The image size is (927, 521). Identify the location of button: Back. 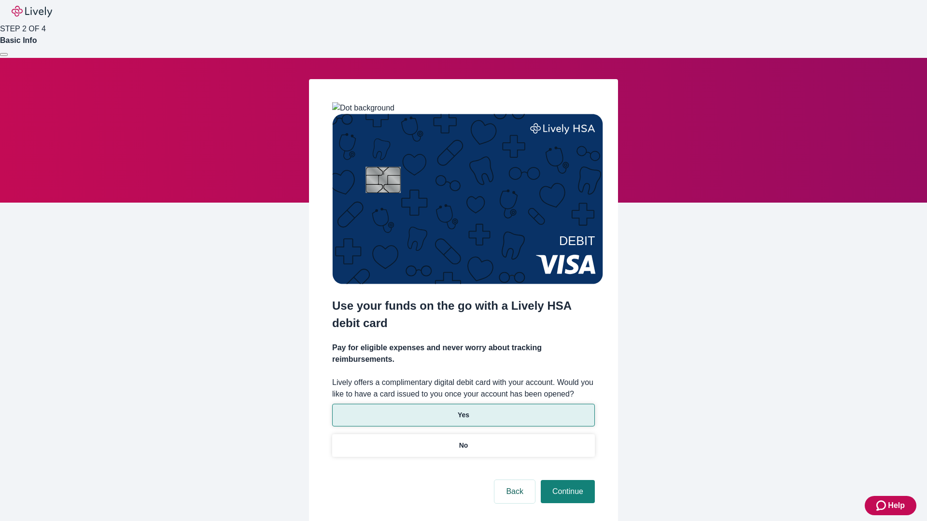
(515, 492).